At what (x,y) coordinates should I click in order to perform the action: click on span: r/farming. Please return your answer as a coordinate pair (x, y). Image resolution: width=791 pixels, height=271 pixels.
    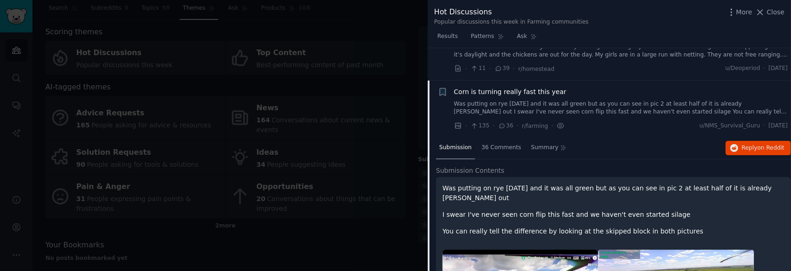
    Looking at the image, I should click on (535, 126).